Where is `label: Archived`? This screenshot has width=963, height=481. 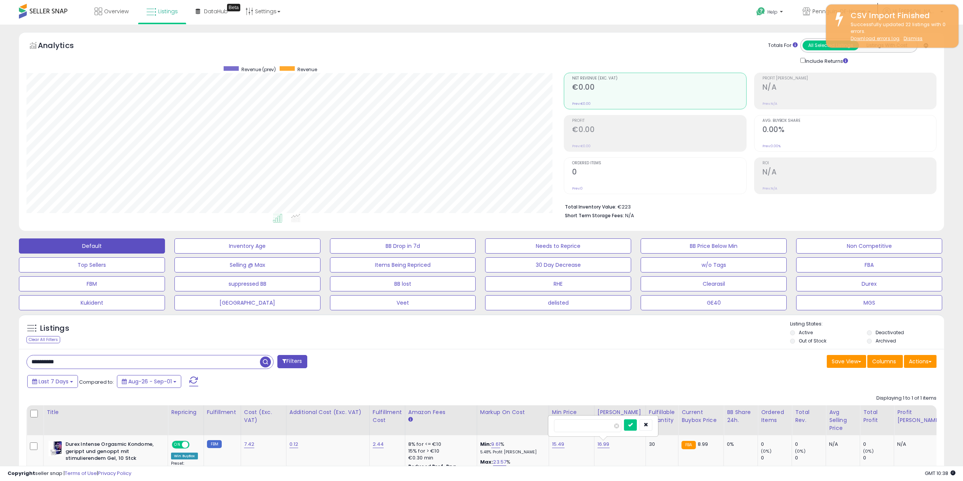
label: Archived is located at coordinates (886, 341).